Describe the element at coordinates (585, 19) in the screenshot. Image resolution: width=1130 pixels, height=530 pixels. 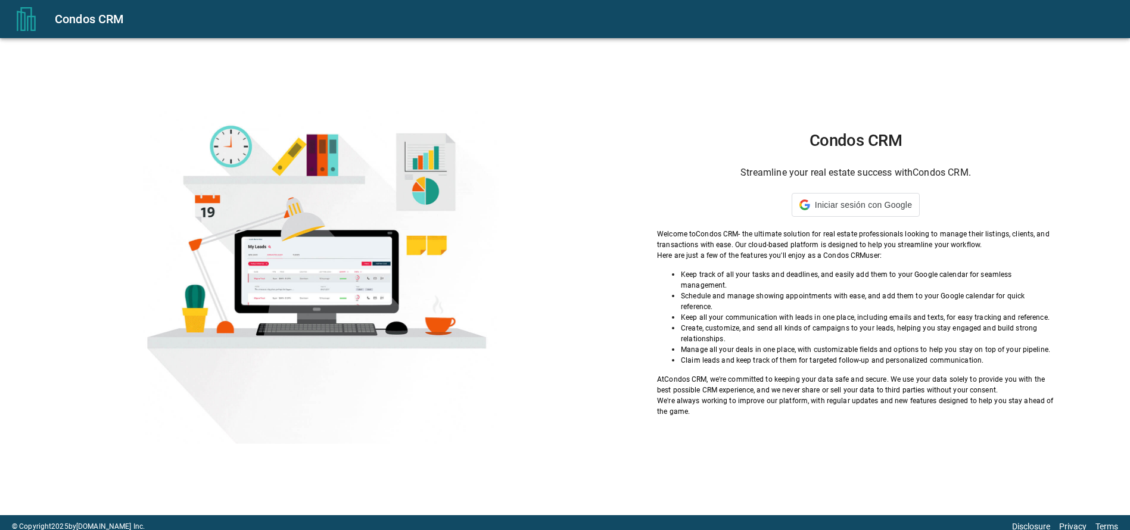
I see `div: Condos CRM` at that location.